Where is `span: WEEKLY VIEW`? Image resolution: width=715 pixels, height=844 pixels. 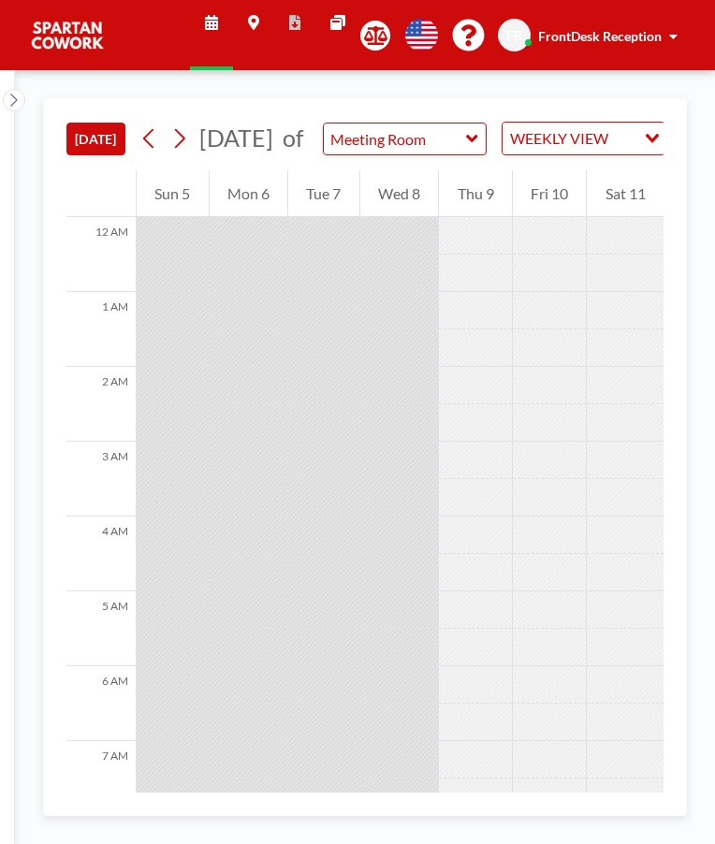 span: WEEKLY VIEW is located at coordinates (558, 138).